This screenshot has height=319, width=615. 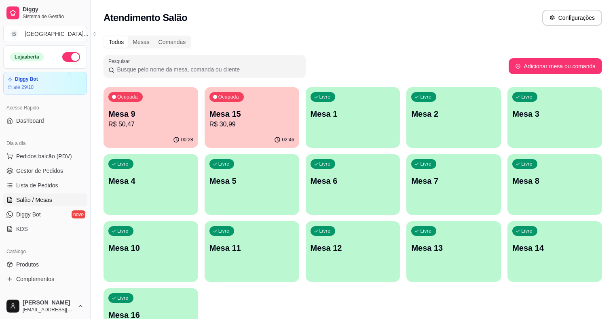 What do you see at coordinates (454, 114) in the screenshot?
I see `p: Mesa 2` at bounding box center [454, 114].